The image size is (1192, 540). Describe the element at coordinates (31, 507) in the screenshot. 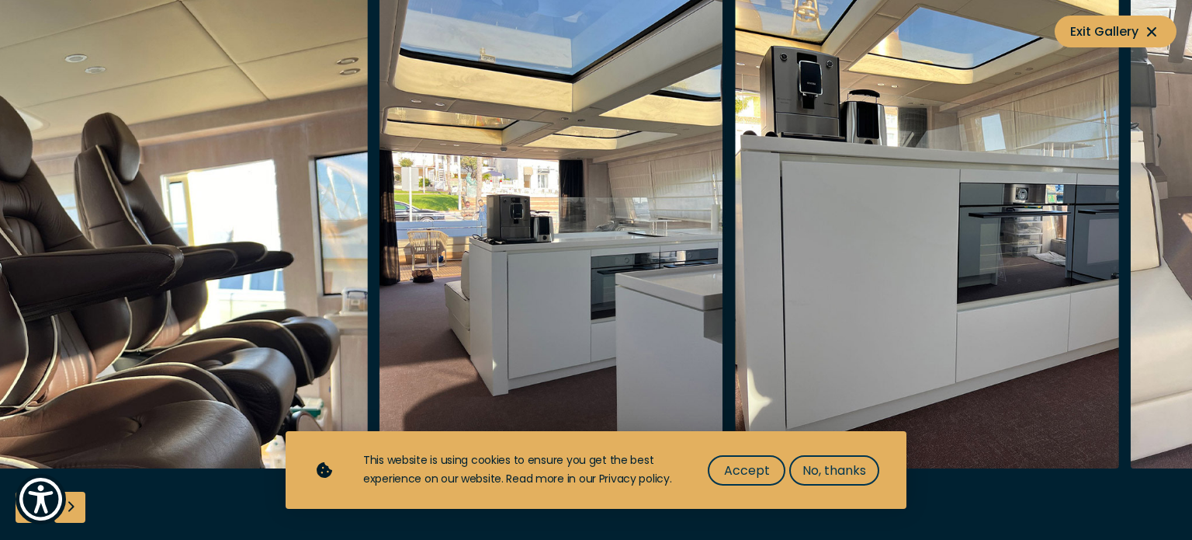

I see `div: Previous slide` at that location.